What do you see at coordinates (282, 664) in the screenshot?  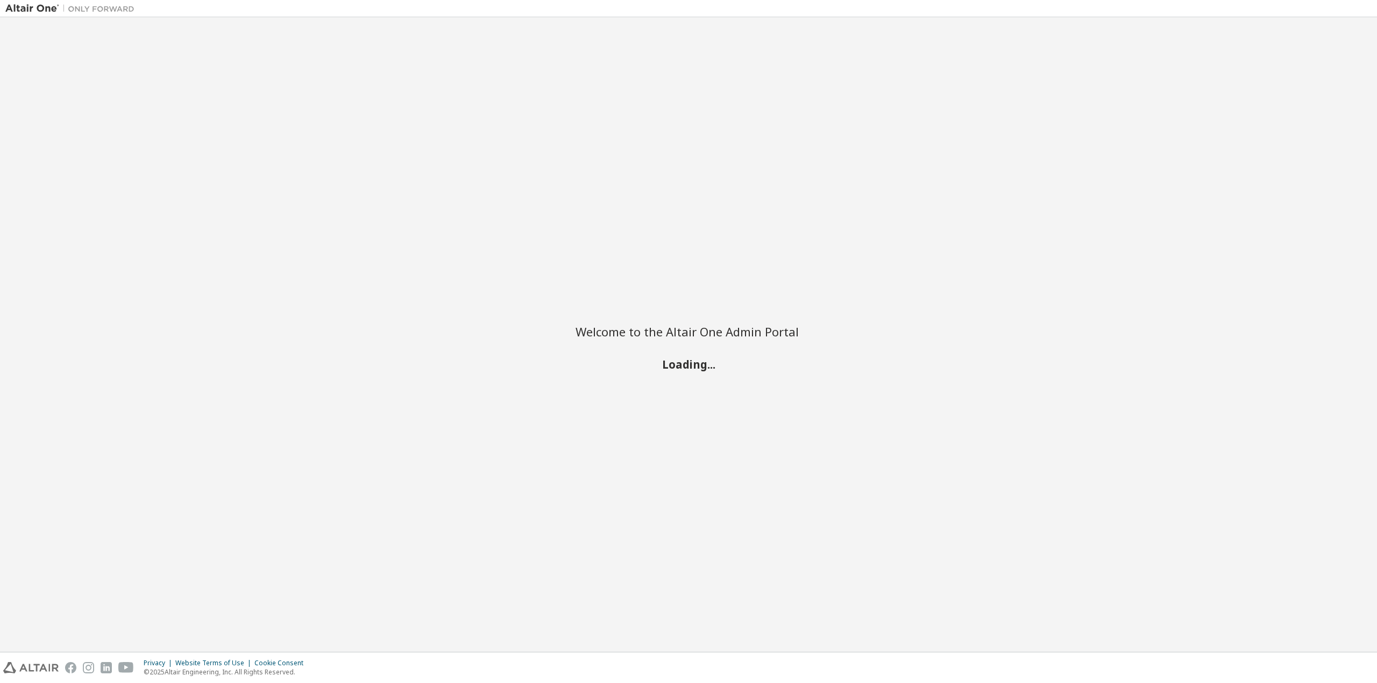 I see `div: Cookie Consent` at bounding box center [282, 664].